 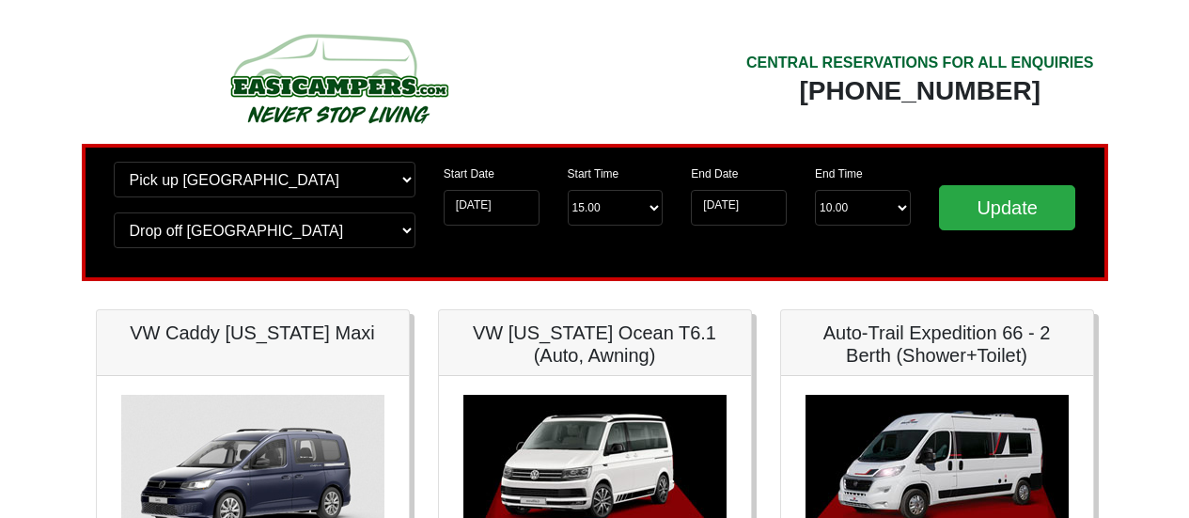 What do you see at coordinates (1008, 208) in the screenshot?
I see `input: Update` at bounding box center [1008, 208].